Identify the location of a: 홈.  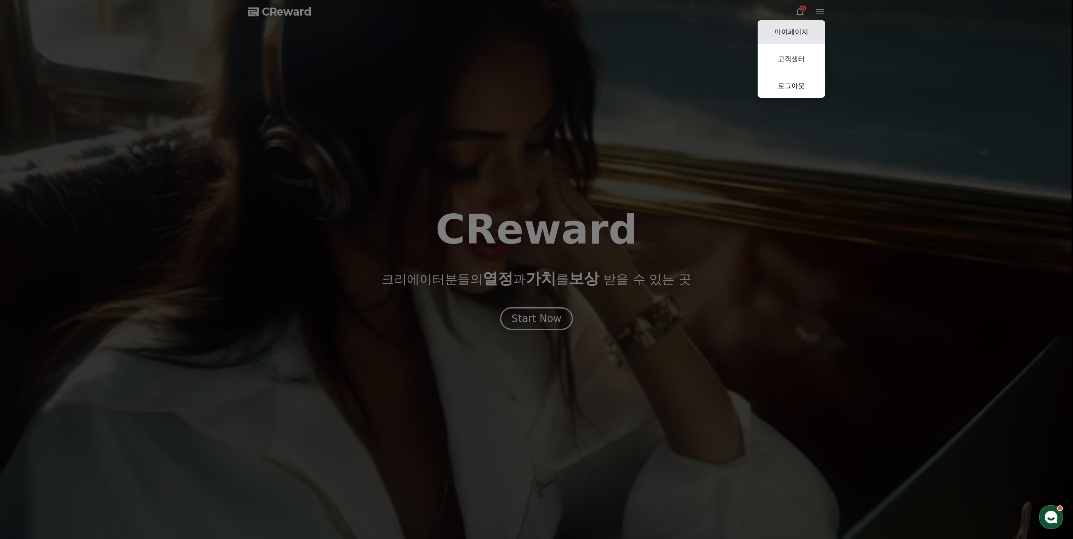
(29, 278).